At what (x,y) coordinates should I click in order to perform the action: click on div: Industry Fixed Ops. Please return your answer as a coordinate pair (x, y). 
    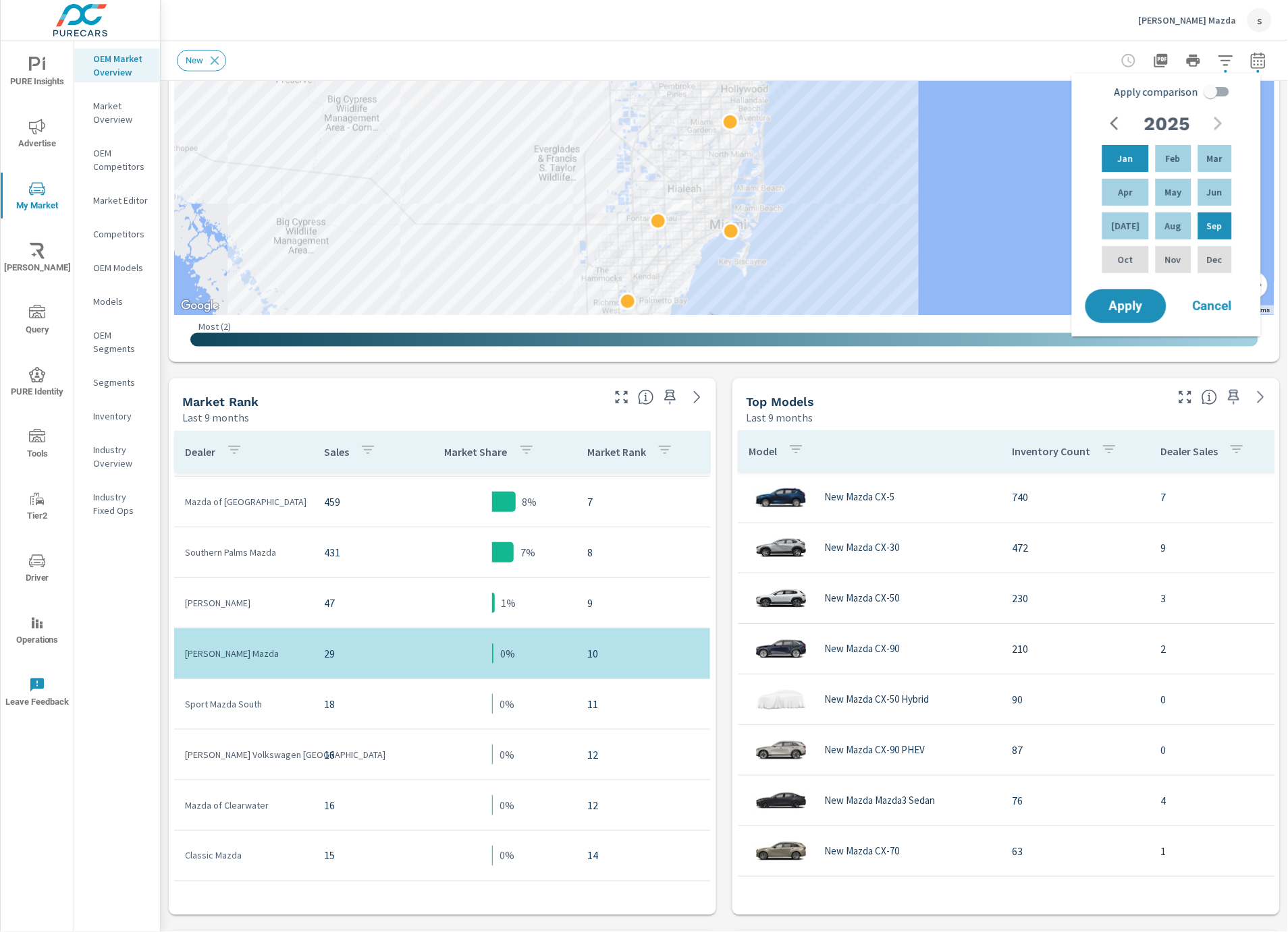
    Looking at the image, I should click on (117, 504).